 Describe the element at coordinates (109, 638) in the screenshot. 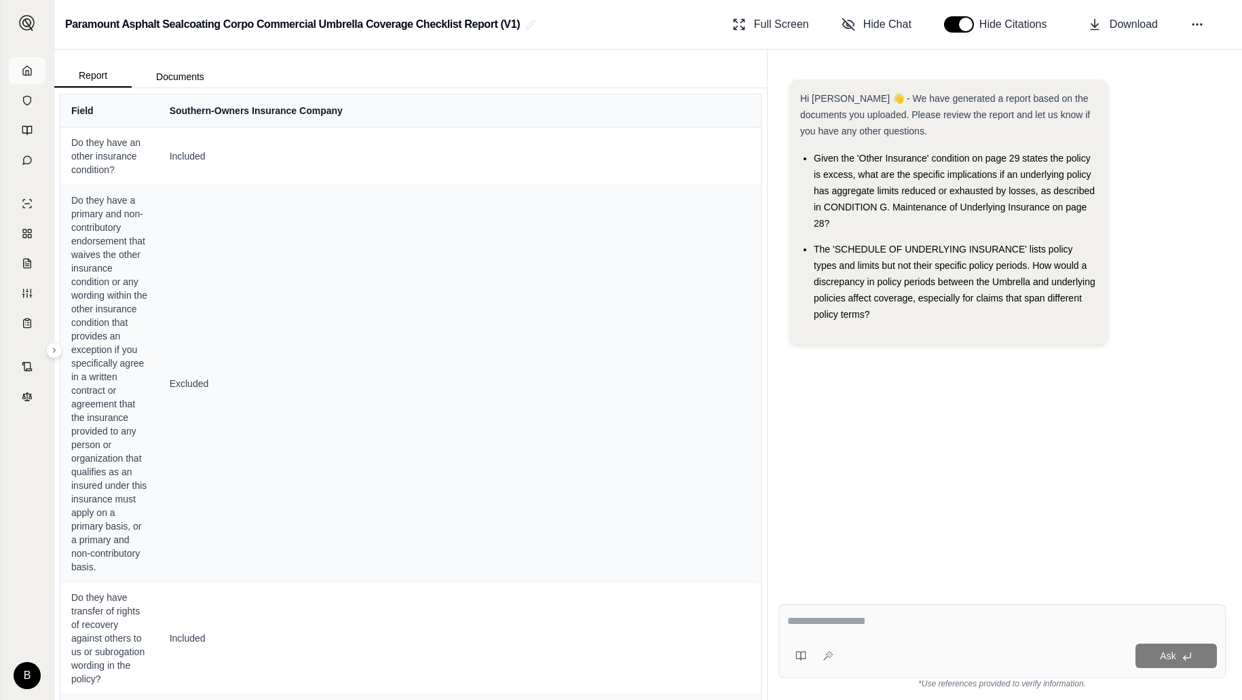

I see `span: Do they have transfer of rights of recovery against others to us or subrogation wording in the po...` at that location.